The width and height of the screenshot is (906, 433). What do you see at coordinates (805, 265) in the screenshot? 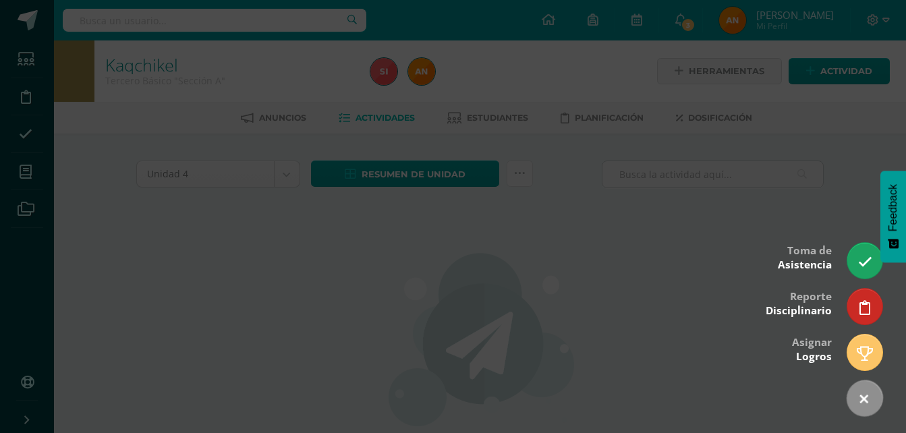
I see `span: Asistencia` at bounding box center [805, 265].